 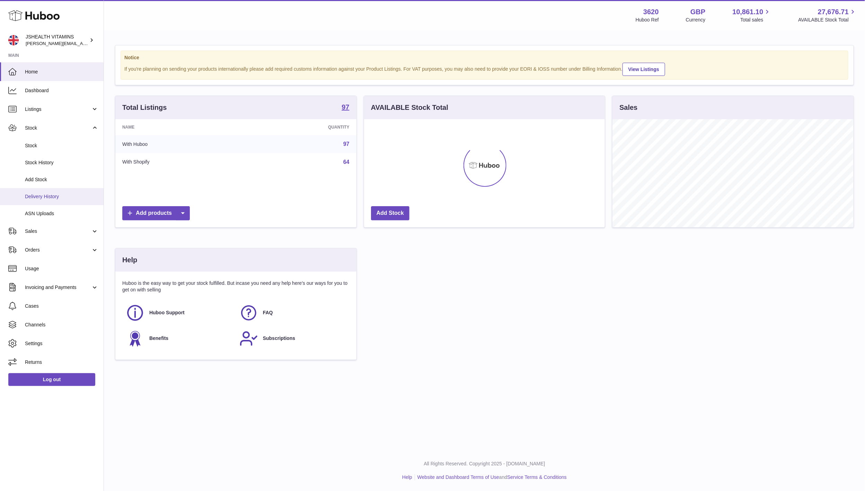 What do you see at coordinates (14, 40) in the screenshot?
I see `img: francesca@jshealthvitamins.com` at bounding box center [14, 40].